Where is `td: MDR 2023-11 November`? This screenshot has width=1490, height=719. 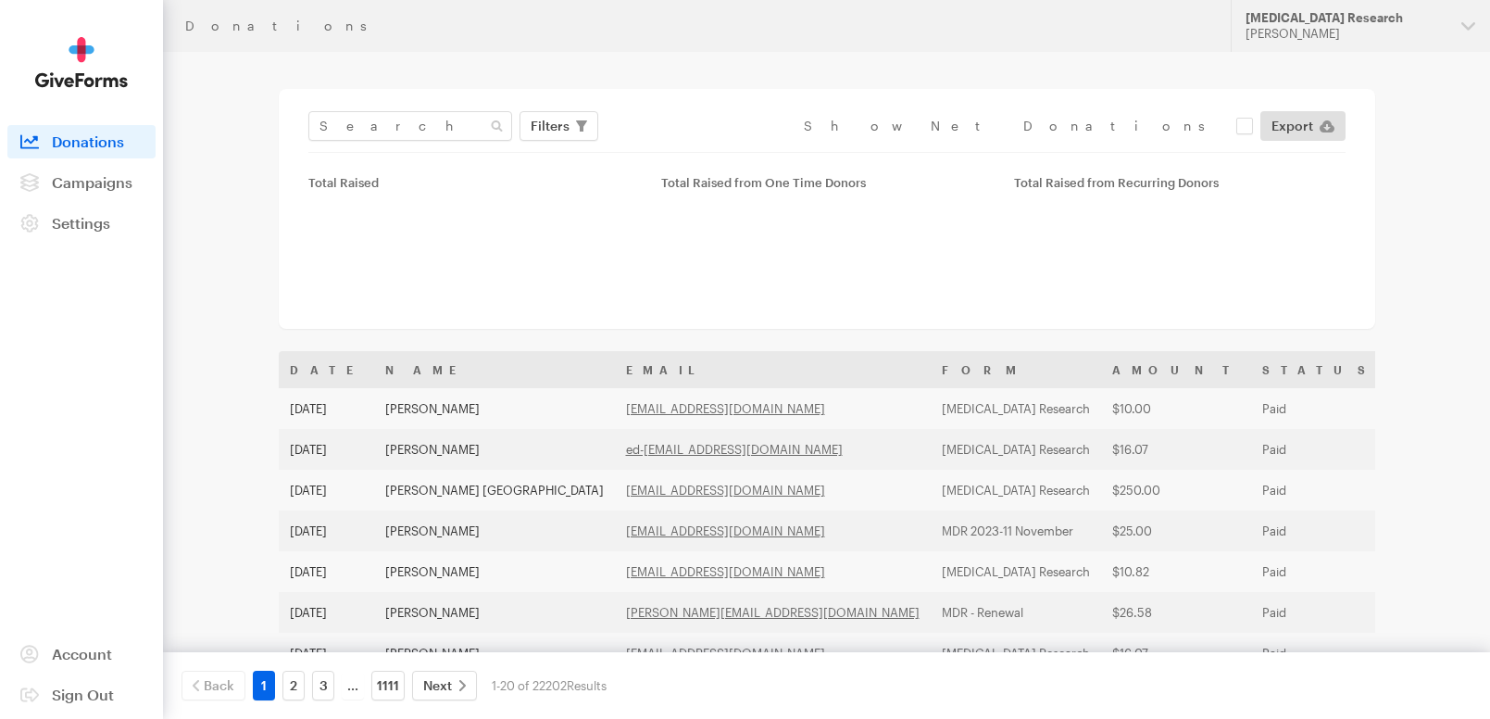 td: MDR 2023-11 November is located at coordinates (1016, 531).